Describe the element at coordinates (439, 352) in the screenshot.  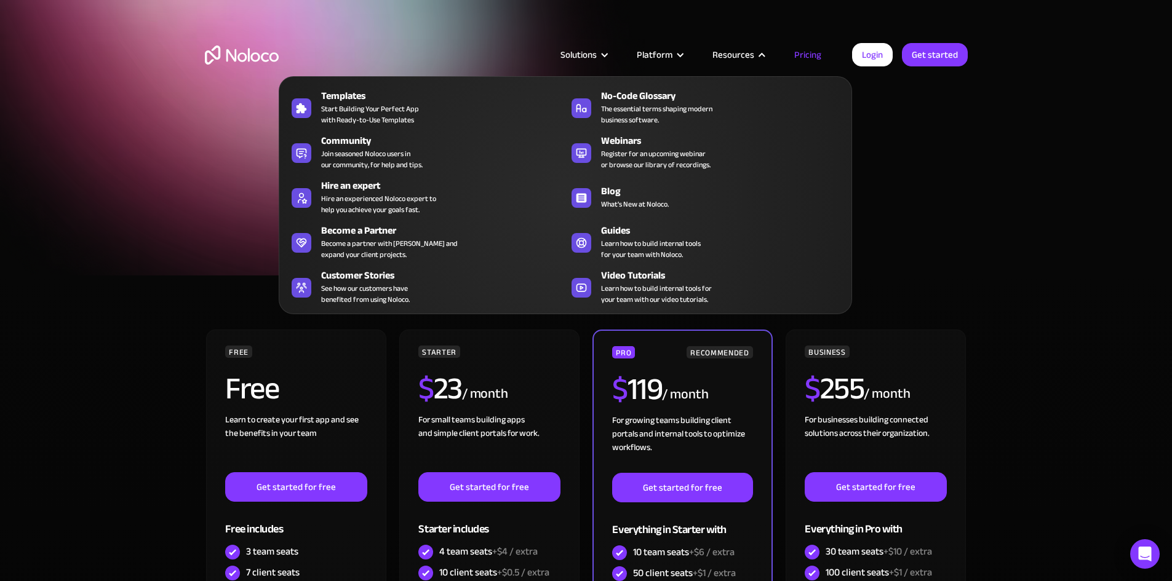
I see `div: STARTER` at that location.